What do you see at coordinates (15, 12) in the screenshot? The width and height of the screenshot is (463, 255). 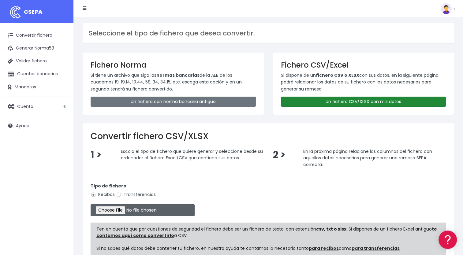 I see `img: logo` at bounding box center [15, 12].